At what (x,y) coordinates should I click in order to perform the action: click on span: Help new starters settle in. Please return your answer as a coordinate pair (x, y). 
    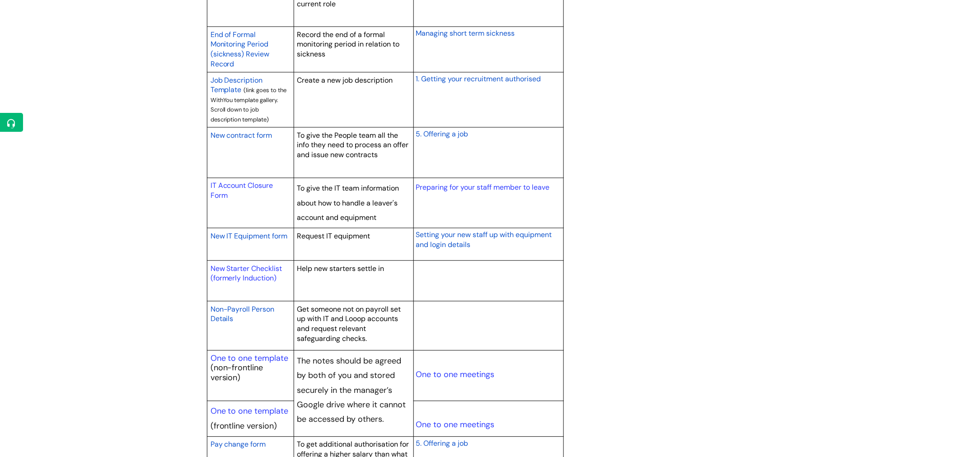
    Looking at the image, I should click on (341, 268).